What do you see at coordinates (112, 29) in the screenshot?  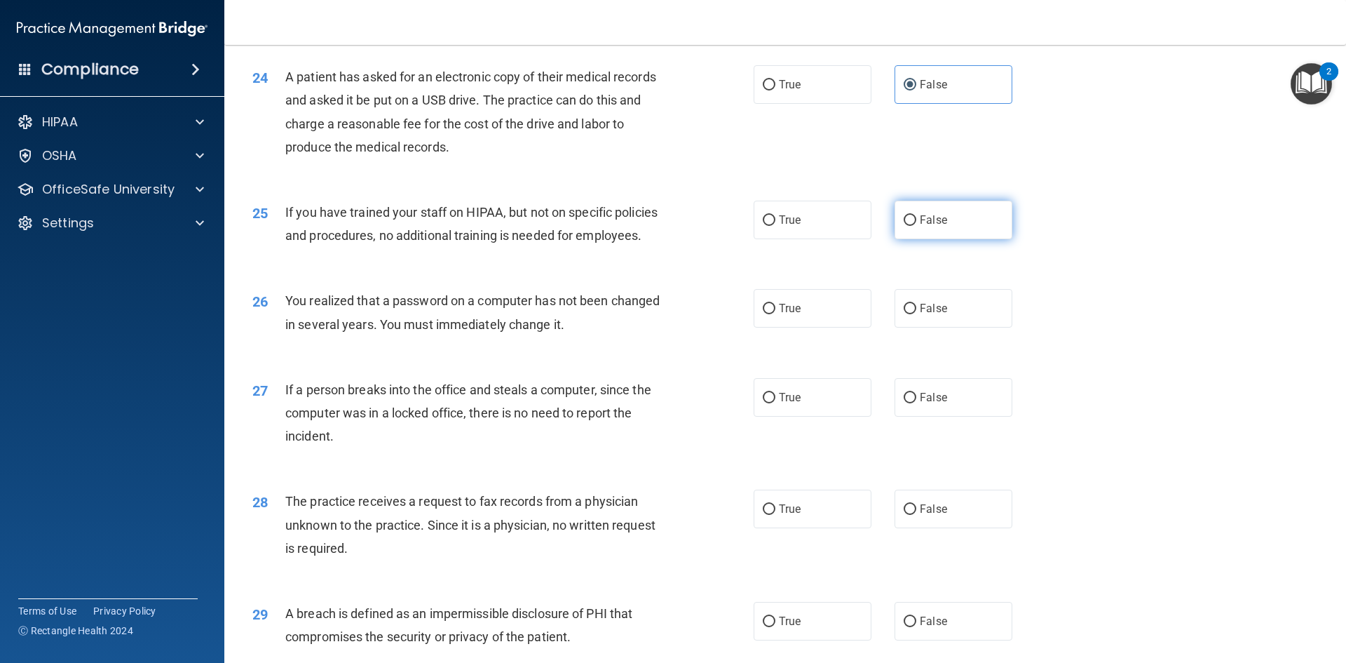 I see `img: PMB logo` at bounding box center [112, 29].